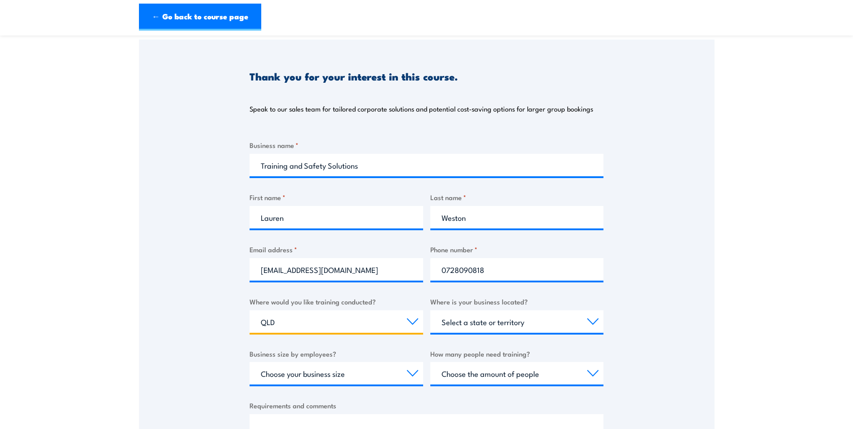 The width and height of the screenshot is (853, 429). What do you see at coordinates (336, 249) in the screenshot?
I see `label: Email address` at bounding box center [336, 249].